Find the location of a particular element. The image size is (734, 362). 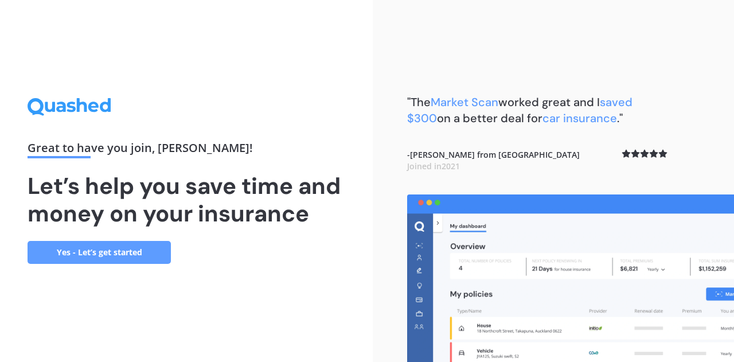

span: car insurance is located at coordinates (580, 118).